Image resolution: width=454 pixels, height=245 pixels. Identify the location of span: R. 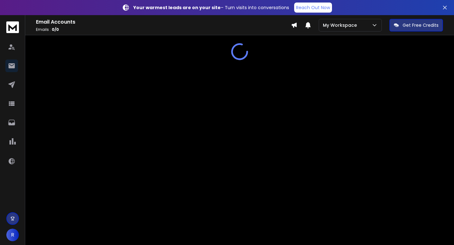
(13, 235).